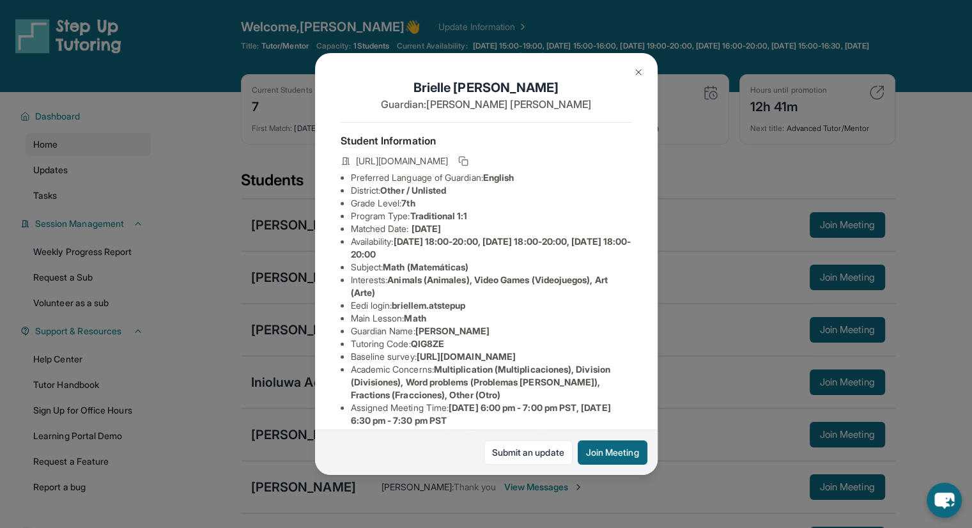 The width and height of the screenshot is (972, 528). What do you see at coordinates (413, 190) in the screenshot?
I see `span: Other / Unlisted` at bounding box center [413, 190].